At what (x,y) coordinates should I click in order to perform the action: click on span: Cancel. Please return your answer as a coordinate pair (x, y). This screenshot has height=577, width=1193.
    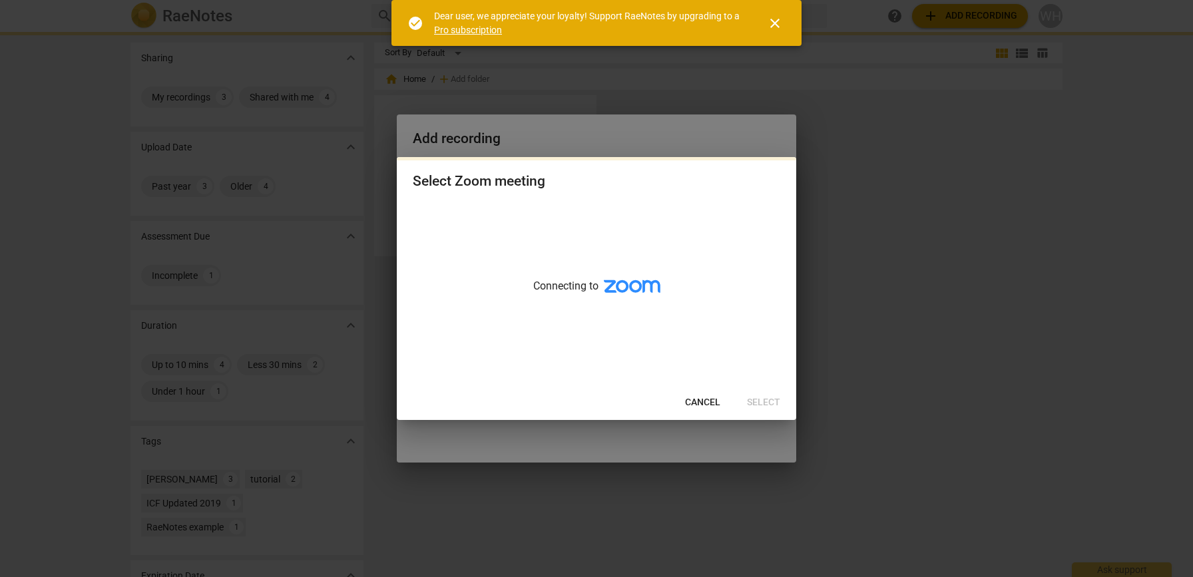
    Looking at the image, I should click on (702, 403).